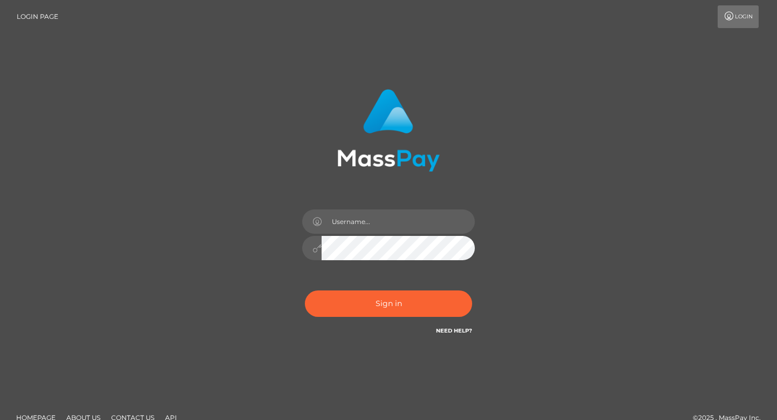  What do you see at coordinates (37, 17) in the screenshot?
I see `a: Login Page` at bounding box center [37, 17].